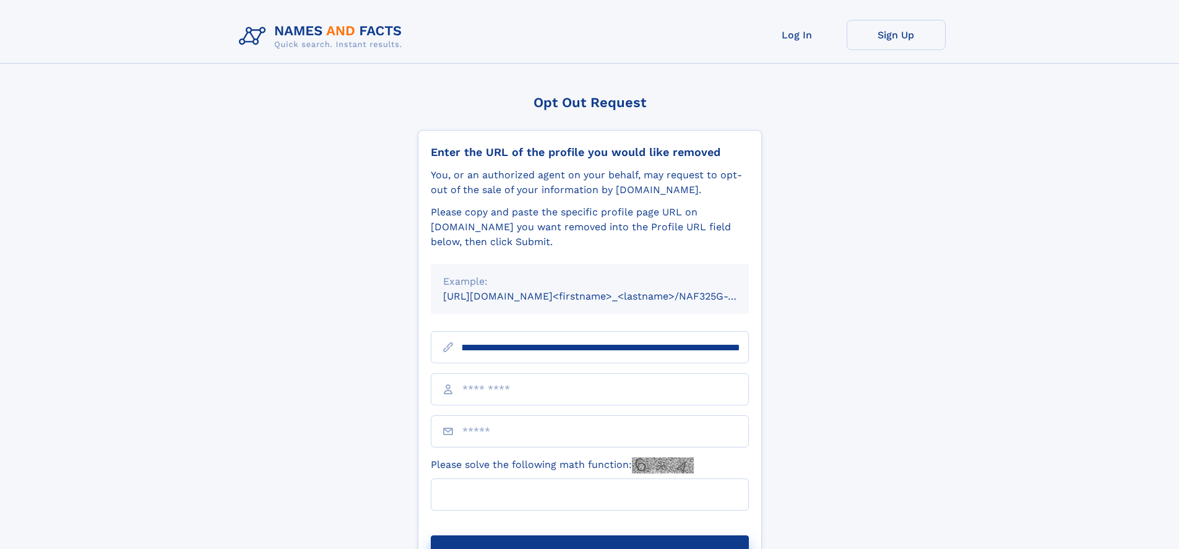 The width and height of the screenshot is (1179, 549). Describe the element at coordinates (590, 102) in the screenshot. I see `div: Opt Out Request` at that location.